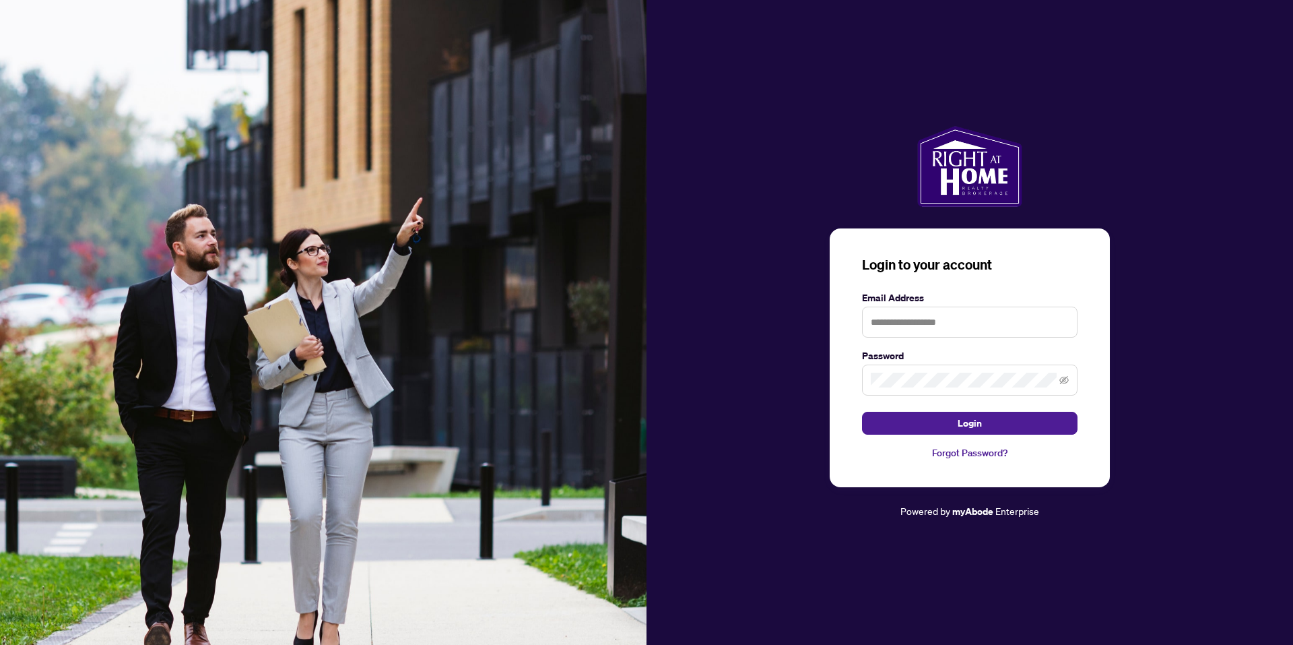  Describe the element at coordinates (1064, 380) in the screenshot. I see `span: eye-invisible` at that location.